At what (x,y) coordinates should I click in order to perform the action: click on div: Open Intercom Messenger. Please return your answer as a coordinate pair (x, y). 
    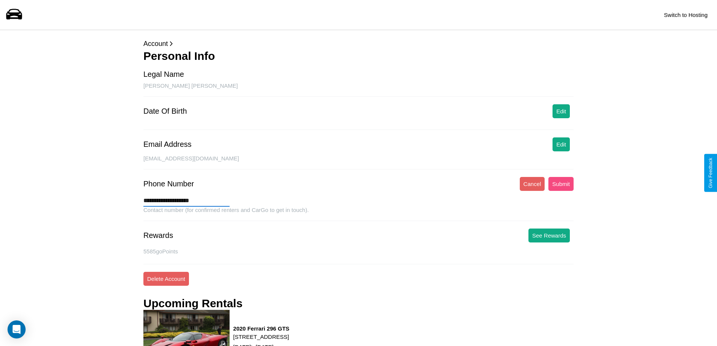
    Looking at the image, I should click on (17, 329).